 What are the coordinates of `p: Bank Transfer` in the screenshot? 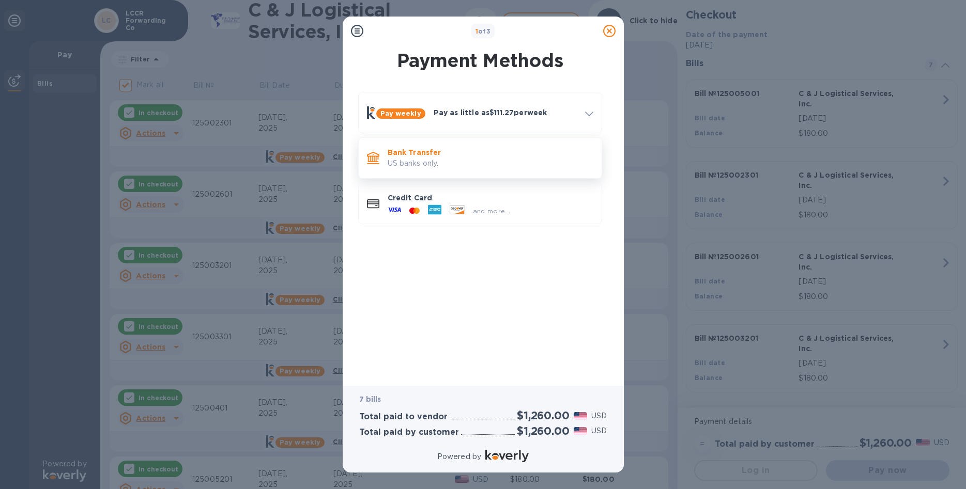 It's located at (490, 152).